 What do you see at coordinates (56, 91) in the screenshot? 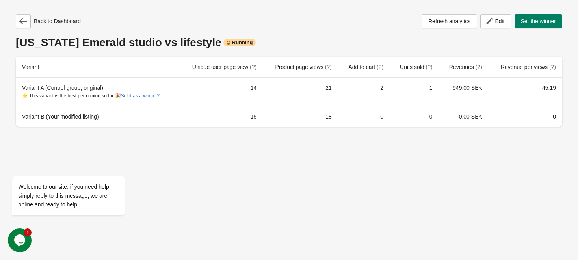
I see `span: Welcome to our site, if you need help simply reply to this message, we are online and ready to help.` at bounding box center [56, 91].